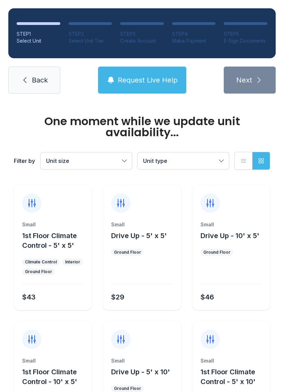 The height and width of the screenshot is (392, 284). What do you see at coordinates (55, 377) in the screenshot?
I see `button: 1st Floor Climate Control - 10' x 5'` at bounding box center [55, 377].